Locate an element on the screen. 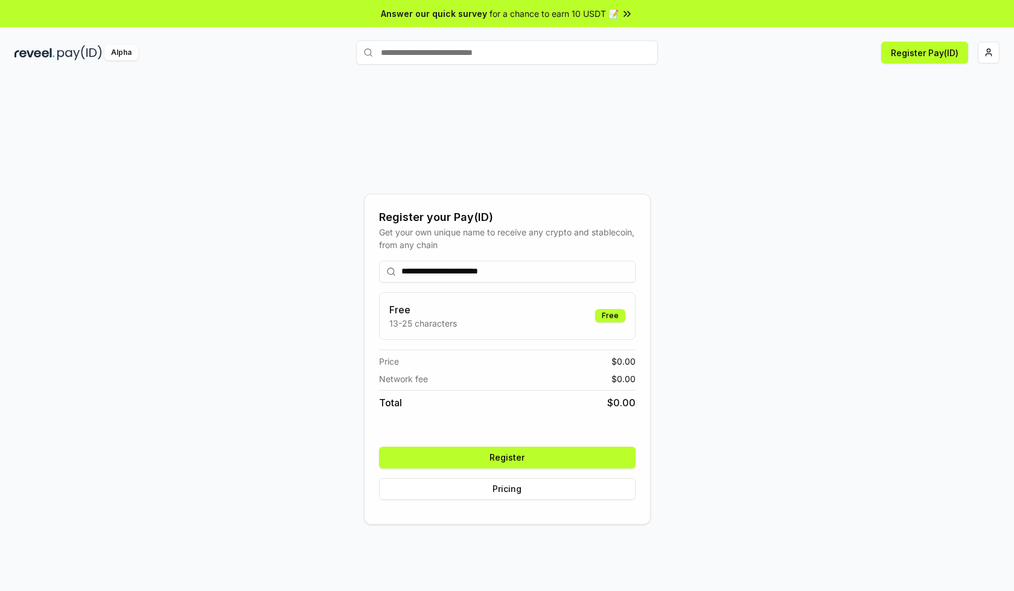 This screenshot has width=1014, height=591. div: Get your own unique name to receive any crypto and stablecoin, from any chain is located at coordinates (507, 238).